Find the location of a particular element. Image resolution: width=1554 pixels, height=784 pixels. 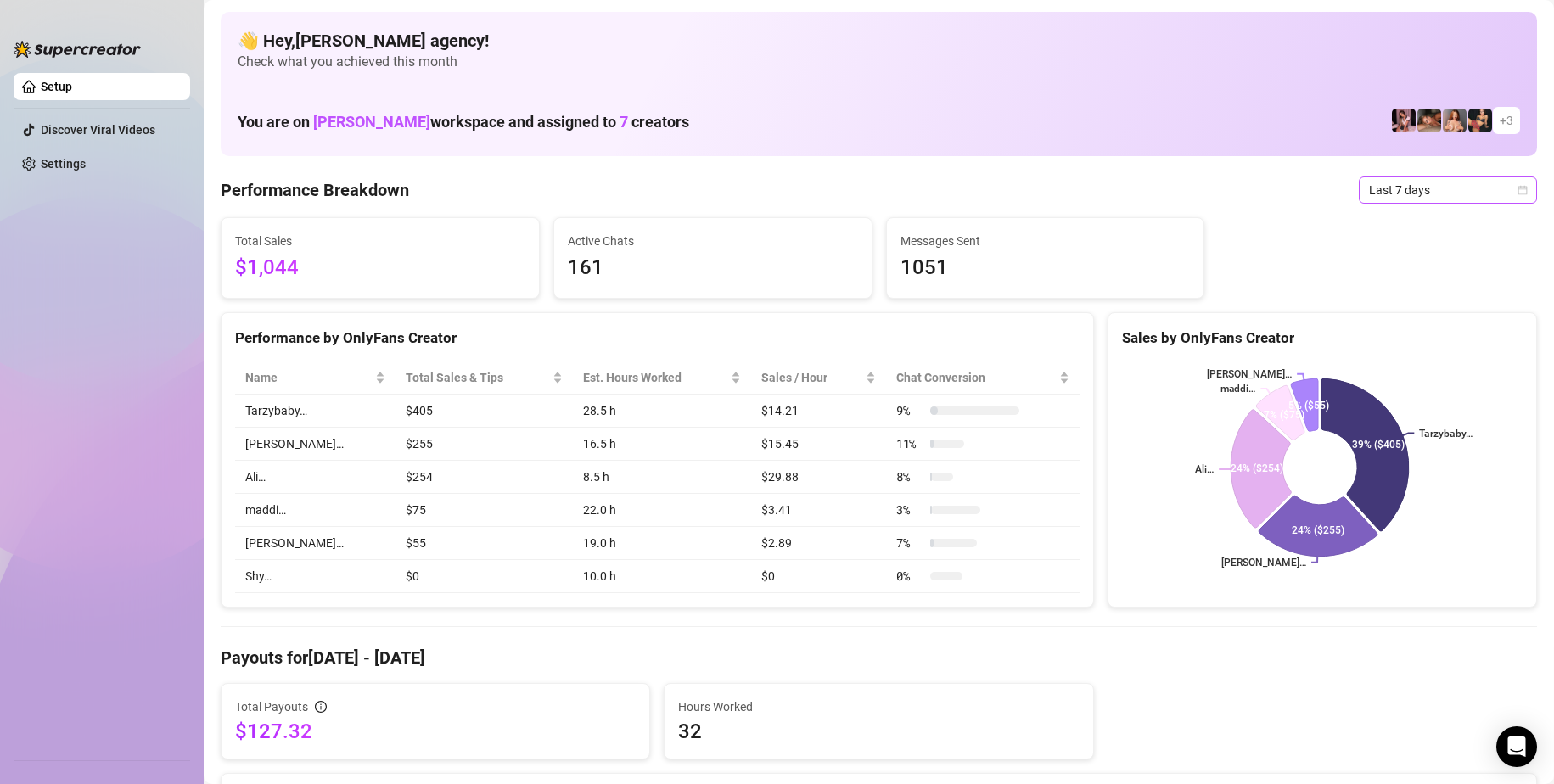

span: 8 % is located at coordinates (910, 476).